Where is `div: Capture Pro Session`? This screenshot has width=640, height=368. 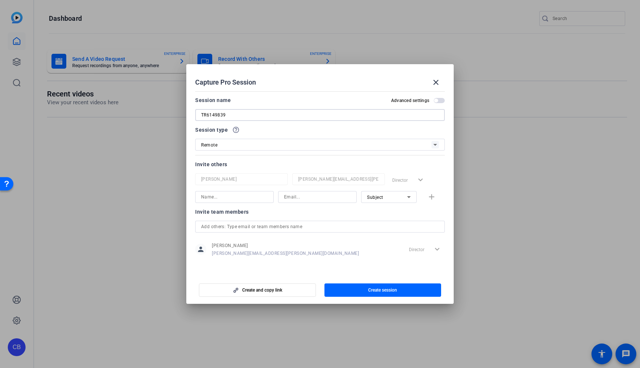 div: Capture Pro Session is located at coordinates (320, 82).